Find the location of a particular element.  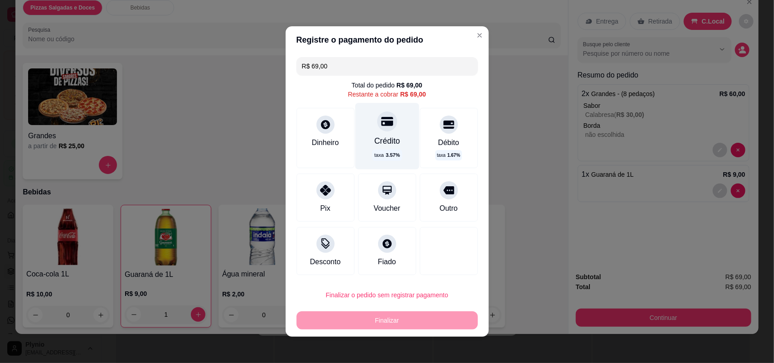

div: Desconto is located at coordinates (326, 262).